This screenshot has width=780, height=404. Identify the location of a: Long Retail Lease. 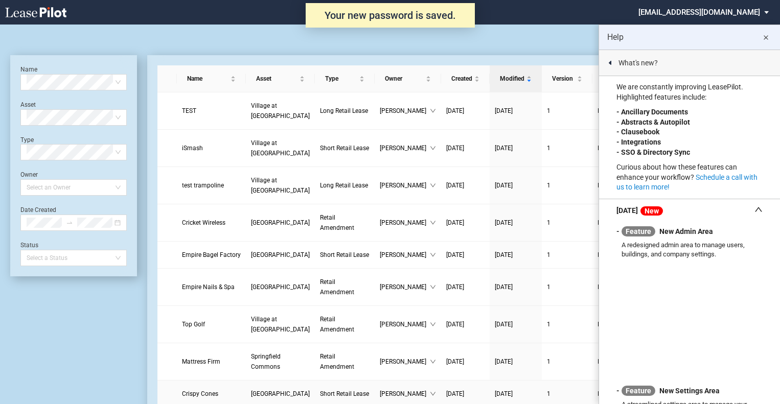
(344, 111).